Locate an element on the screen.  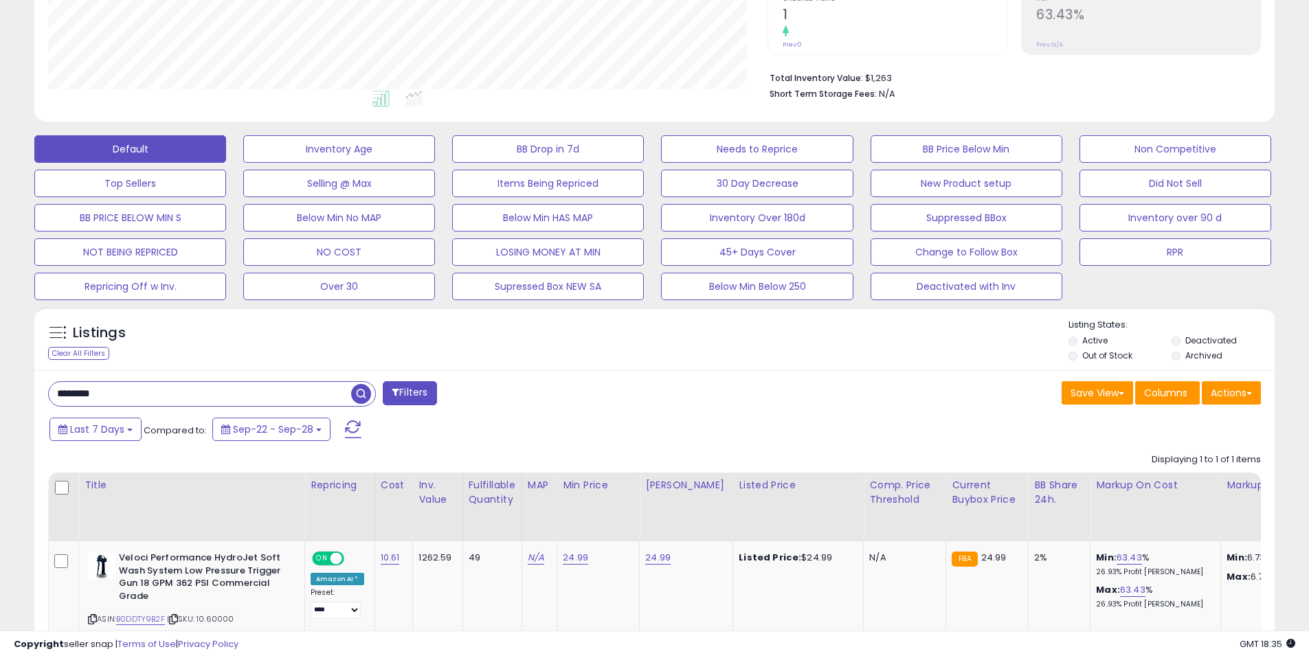
strong: Min: is located at coordinates (1237, 557).